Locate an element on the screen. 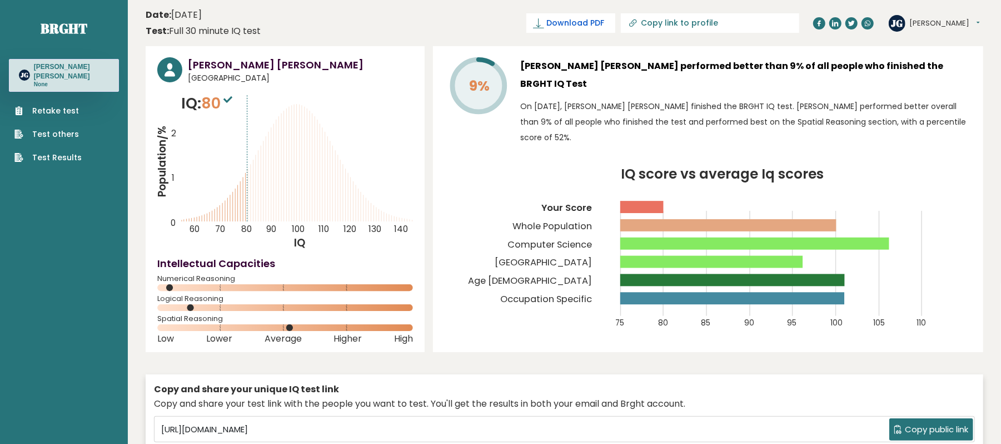 This screenshot has height=444, width=1001. tspan: 75 is located at coordinates (620, 322).